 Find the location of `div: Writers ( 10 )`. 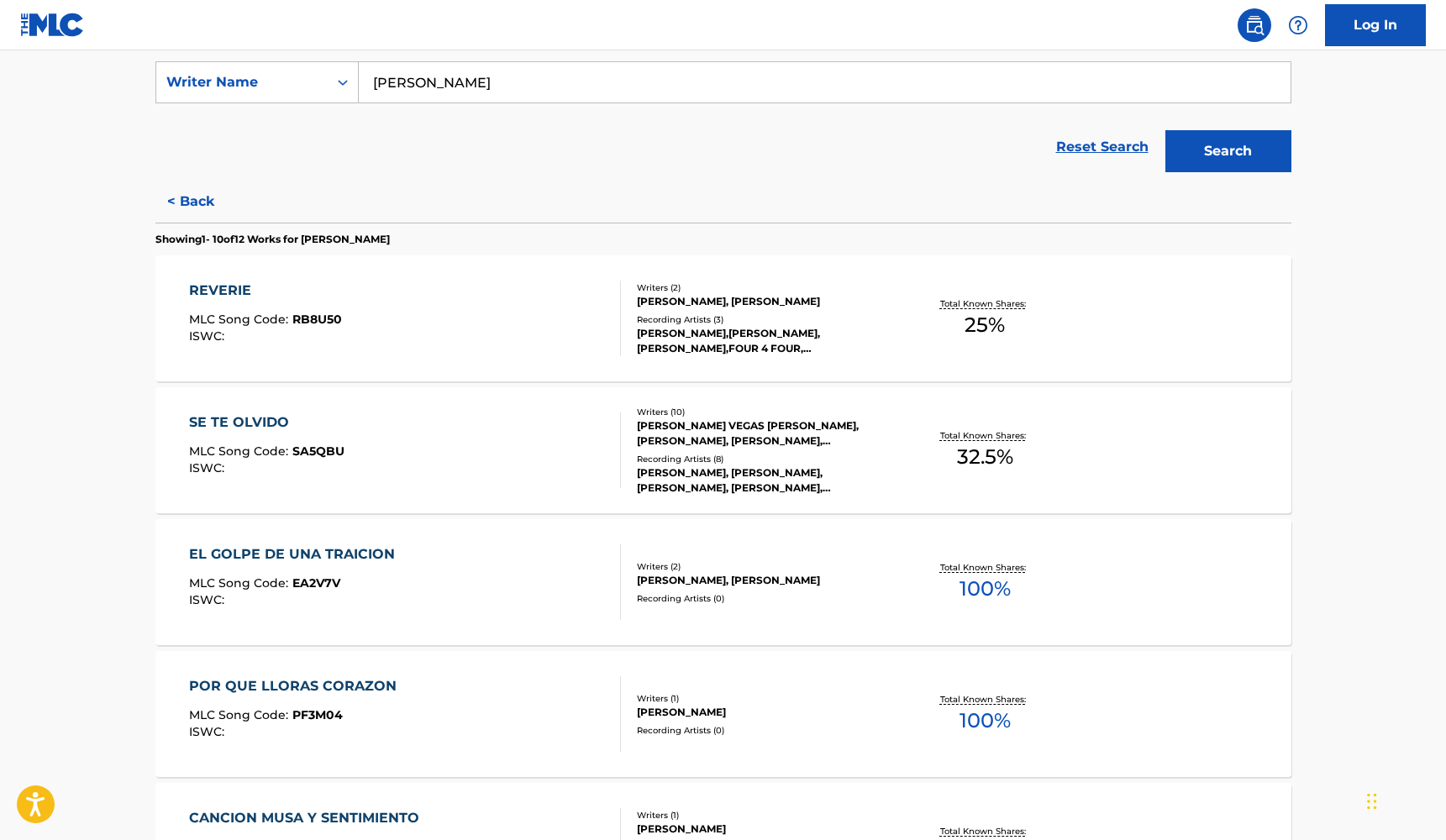

div: Writers ( 10 ) is located at coordinates (764, 412).